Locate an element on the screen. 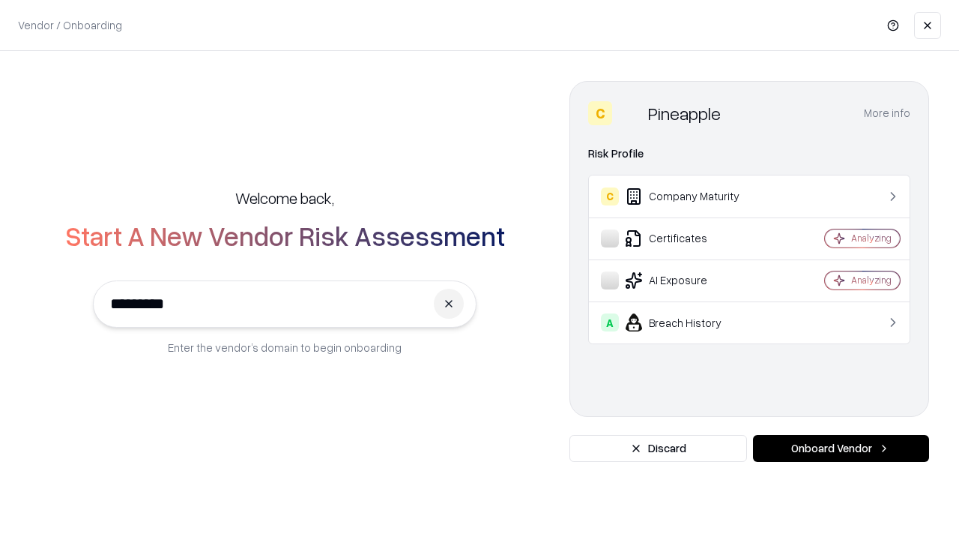 Image resolution: width=959 pixels, height=540 pixels. h5: Welcome back, is located at coordinates (285, 198).